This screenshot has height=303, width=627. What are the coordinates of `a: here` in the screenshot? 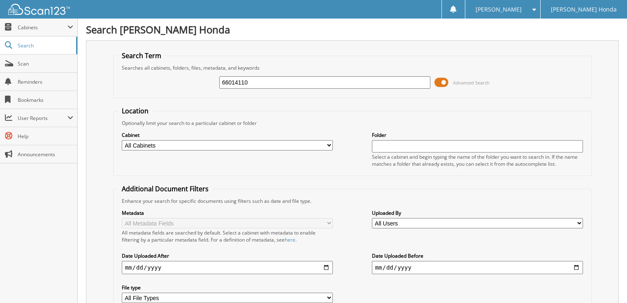 It's located at (290, 239).